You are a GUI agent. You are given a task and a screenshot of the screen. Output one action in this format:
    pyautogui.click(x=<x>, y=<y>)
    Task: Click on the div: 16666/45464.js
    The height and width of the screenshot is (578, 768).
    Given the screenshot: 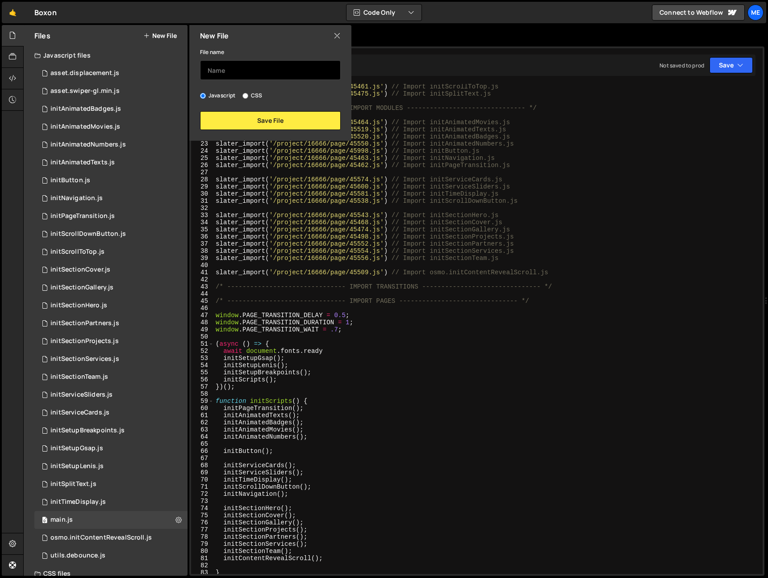 What is the action you would take?
    pyautogui.click(x=111, y=127)
    